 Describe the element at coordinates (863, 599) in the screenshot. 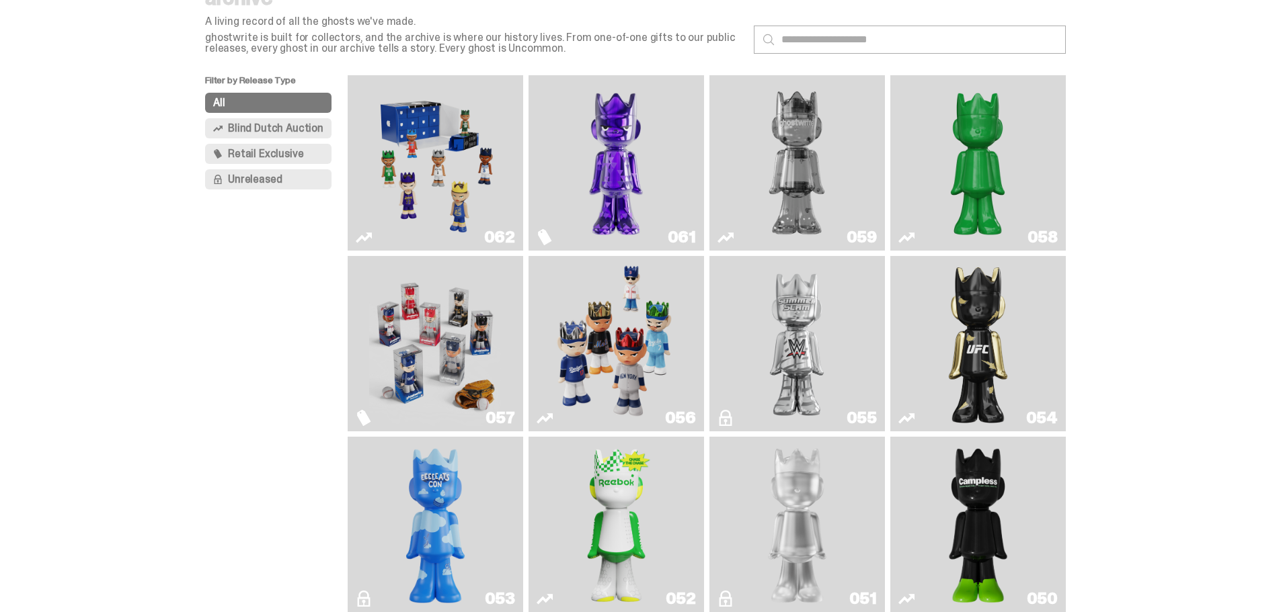

I see `div: 051` at that location.